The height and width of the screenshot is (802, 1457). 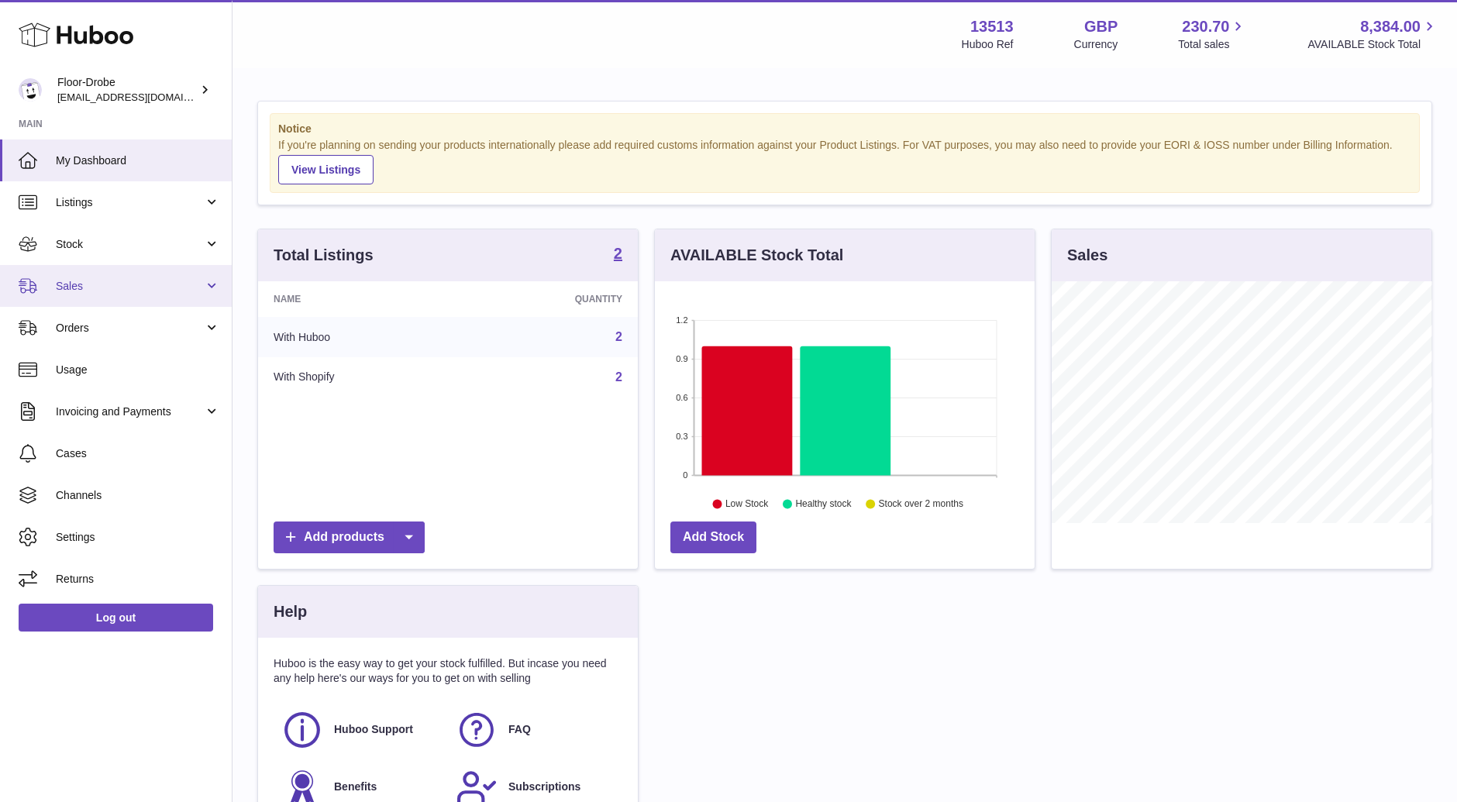 What do you see at coordinates (681, 359) in the screenshot?
I see `text: 0.9` at bounding box center [681, 359].